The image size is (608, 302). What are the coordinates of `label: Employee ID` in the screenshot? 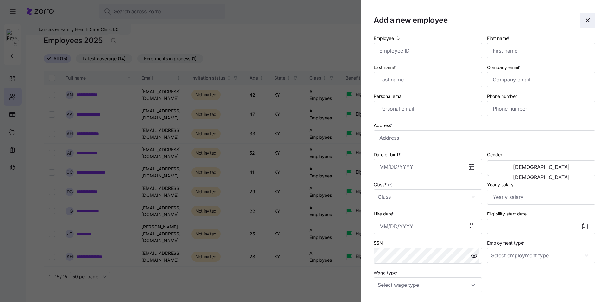 It's located at (386, 38).